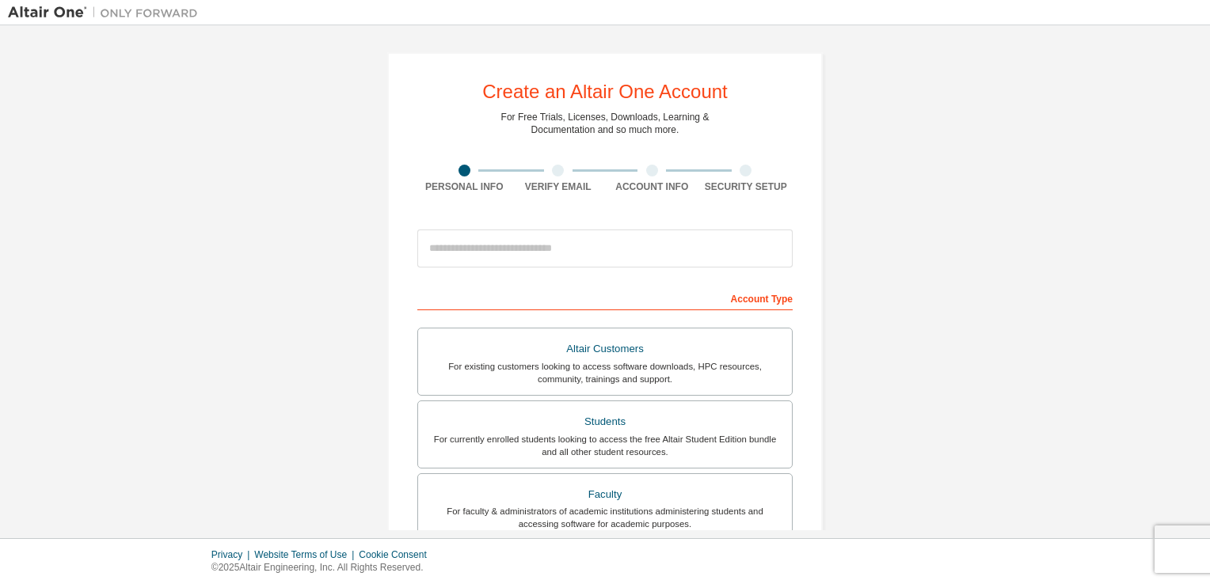  I want to click on div: For currently enrolled students looking to access the free Altair Student Edition bundle and all ..., so click(605, 446).